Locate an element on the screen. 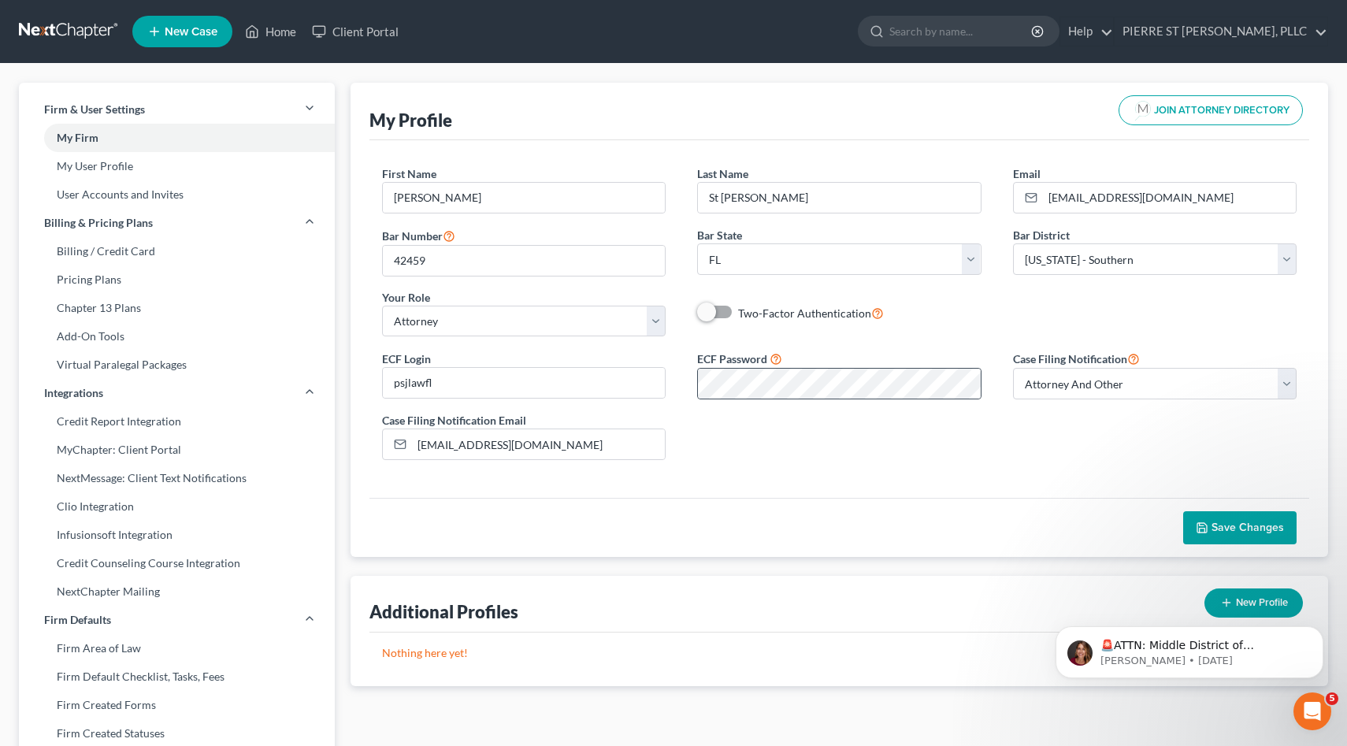  a: Add-On Tools is located at coordinates (176, 336).